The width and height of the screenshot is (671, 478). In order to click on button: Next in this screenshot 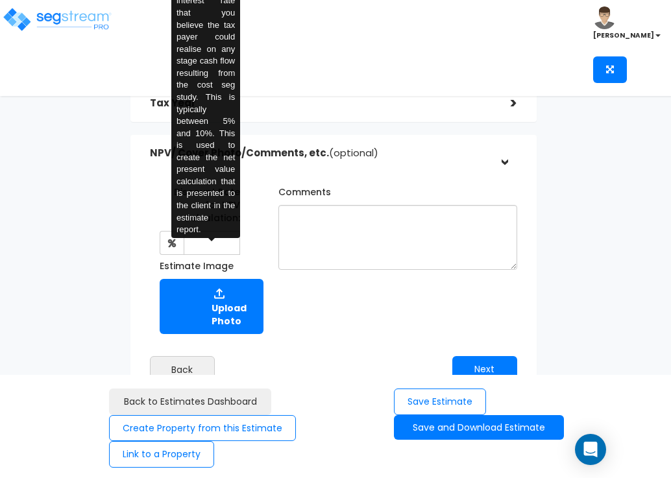, I will do `click(485, 369)`.